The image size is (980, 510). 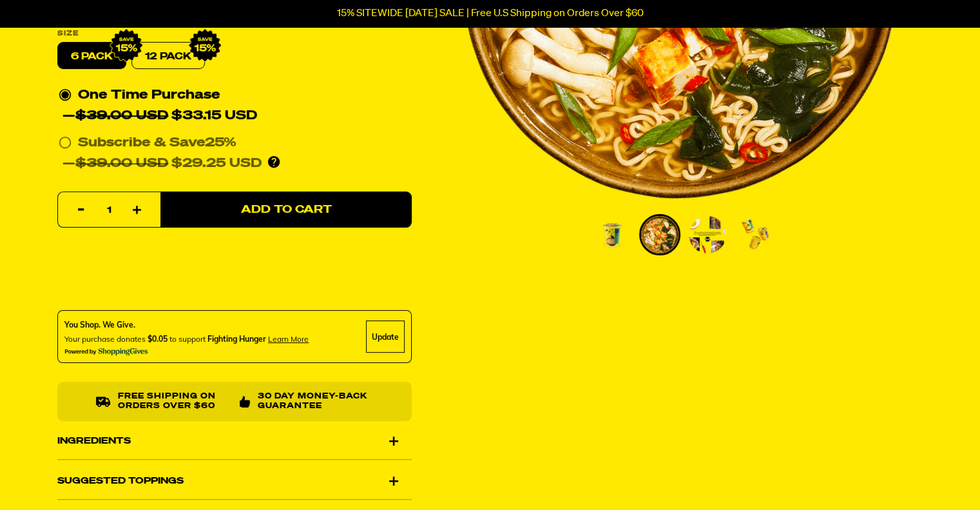 What do you see at coordinates (92, 56) in the screenshot?
I see `label: 6 pack` at bounding box center [92, 56].